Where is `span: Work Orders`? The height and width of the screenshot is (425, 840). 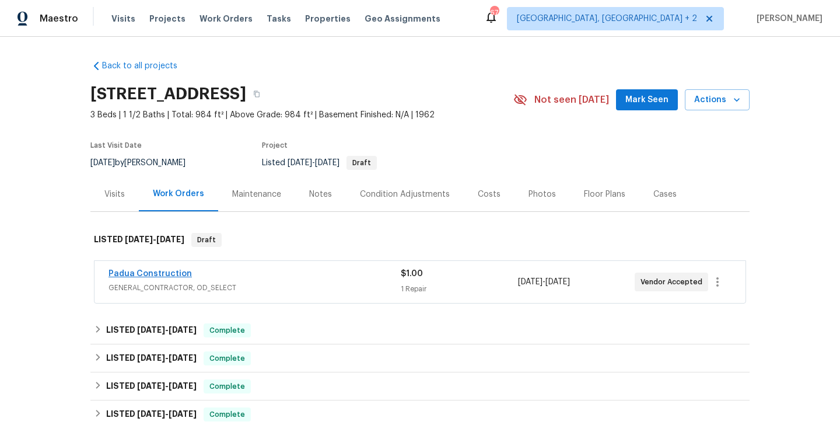 span: Work Orders is located at coordinates (226, 19).